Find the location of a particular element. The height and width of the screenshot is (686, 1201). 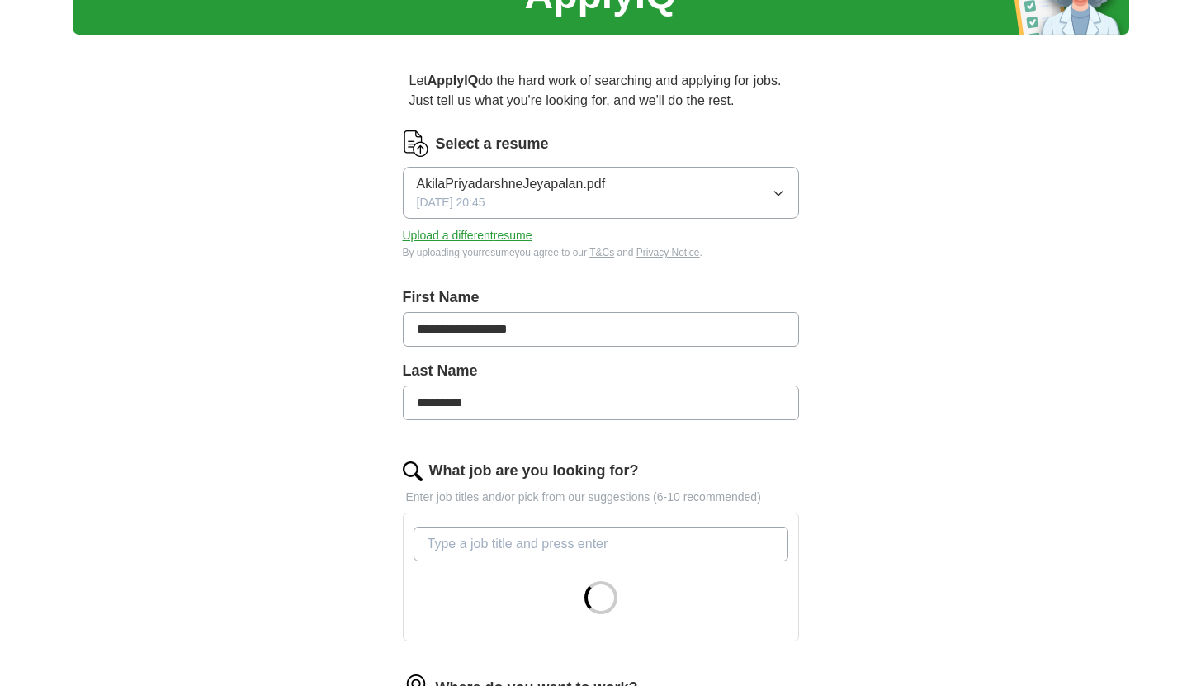

div: By uploading your resume you agree to our and . is located at coordinates (601, 253).